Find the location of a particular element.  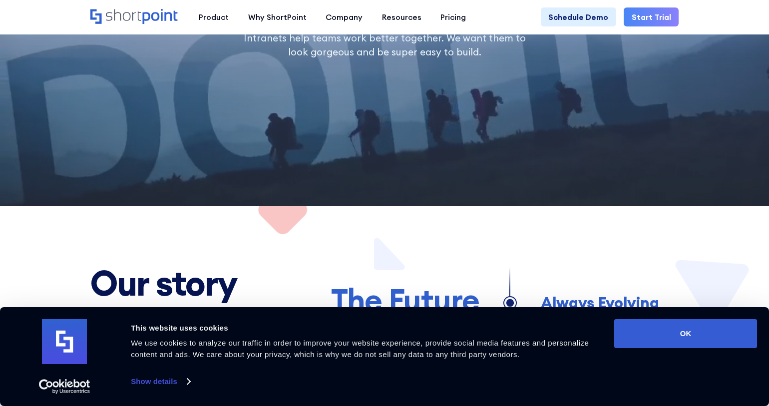

a: Schedule Demo is located at coordinates (578, 17).